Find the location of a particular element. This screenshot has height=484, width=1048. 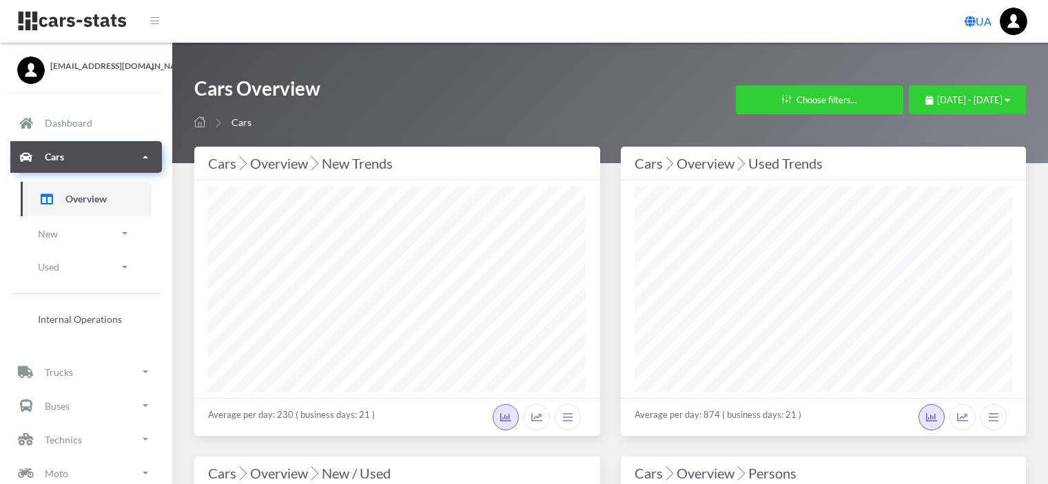

h1: Cars Overview is located at coordinates (257, 92).